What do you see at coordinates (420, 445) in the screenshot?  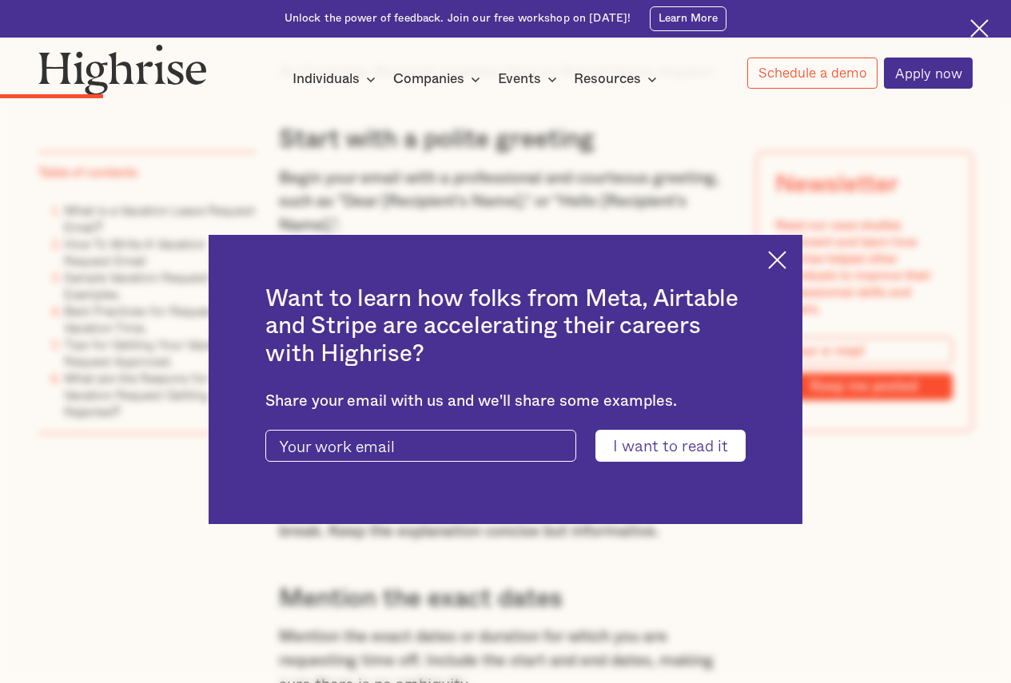 I see `input: Your work email` at bounding box center [420, 445].